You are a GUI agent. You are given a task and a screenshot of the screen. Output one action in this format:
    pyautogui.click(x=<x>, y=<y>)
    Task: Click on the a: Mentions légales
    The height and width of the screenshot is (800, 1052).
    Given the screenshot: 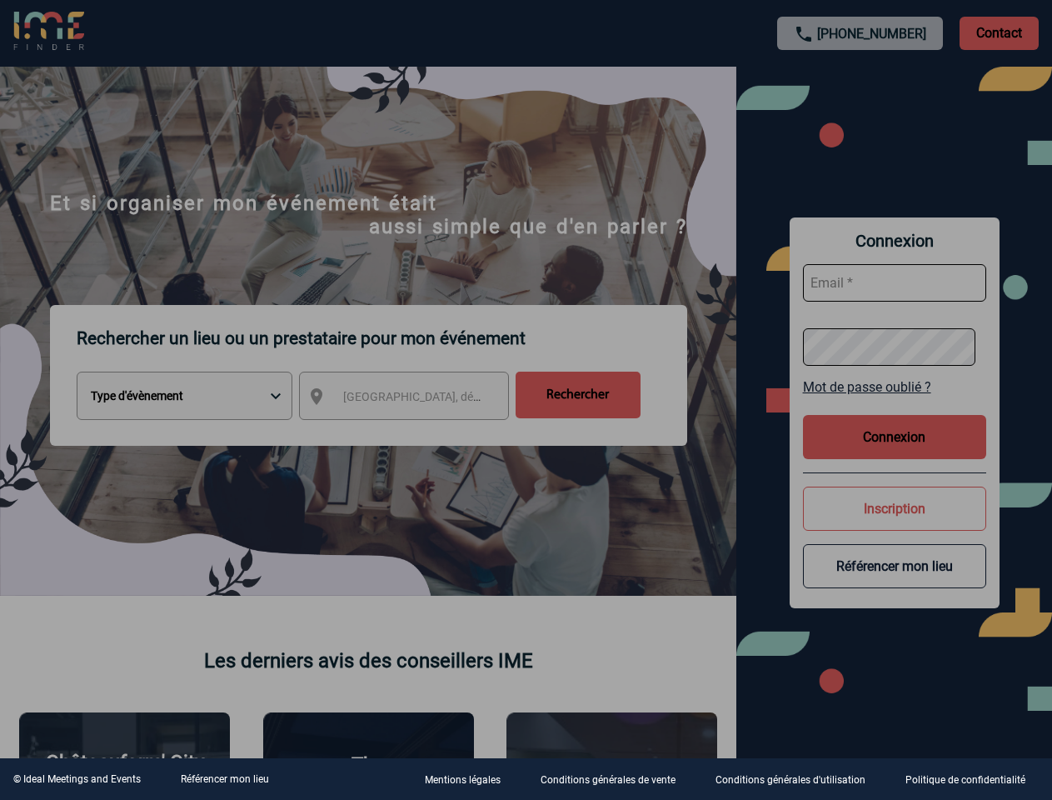 What is the action you would take?
    pyautogui.click(x=469, y=779)
    